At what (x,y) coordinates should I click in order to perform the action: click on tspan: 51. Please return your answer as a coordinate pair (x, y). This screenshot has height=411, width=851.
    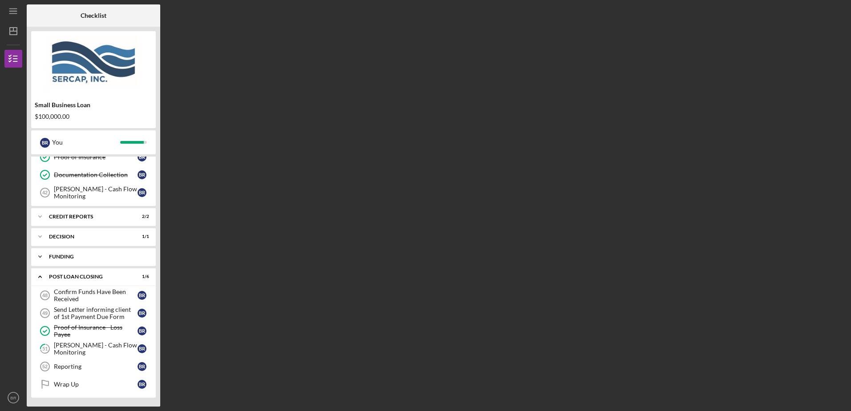
    Looking at the image, I should click on (45, 349).